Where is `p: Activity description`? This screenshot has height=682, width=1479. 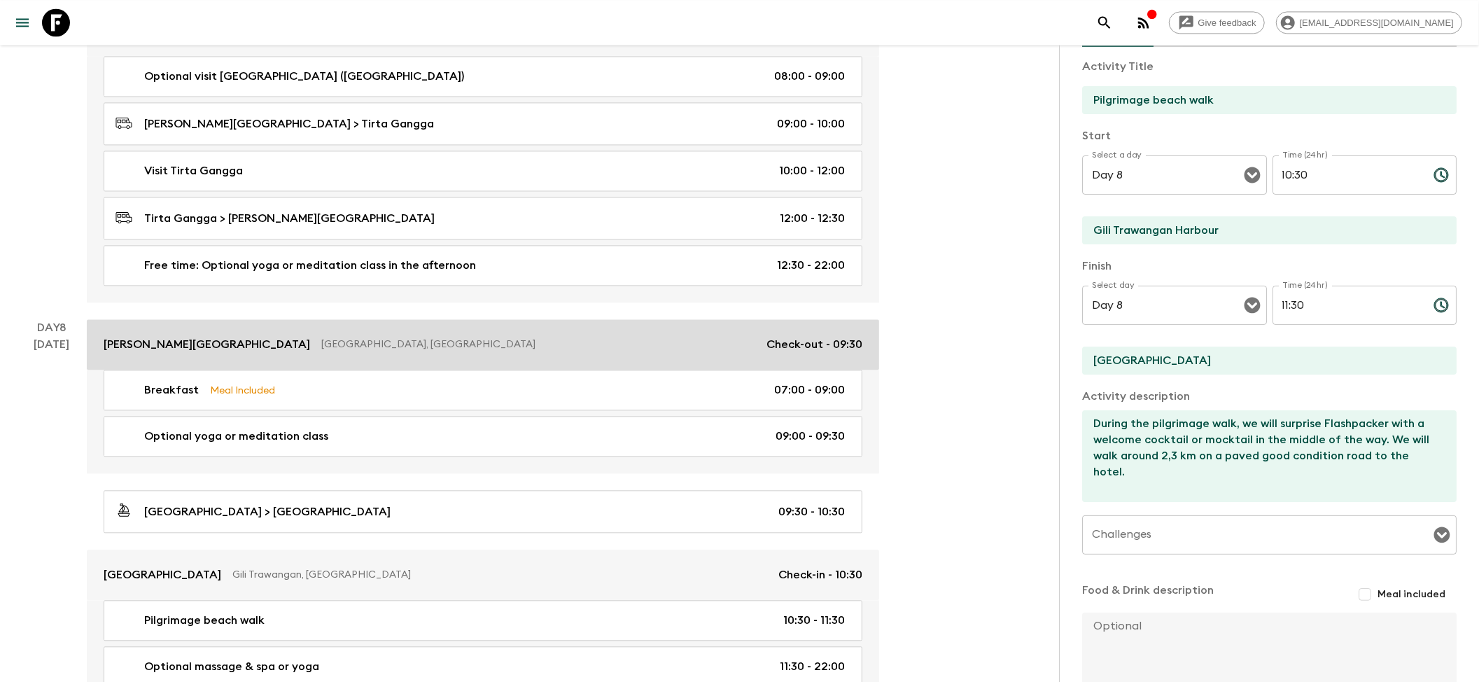
p: Activity description is located at coordinates (1269, 396).